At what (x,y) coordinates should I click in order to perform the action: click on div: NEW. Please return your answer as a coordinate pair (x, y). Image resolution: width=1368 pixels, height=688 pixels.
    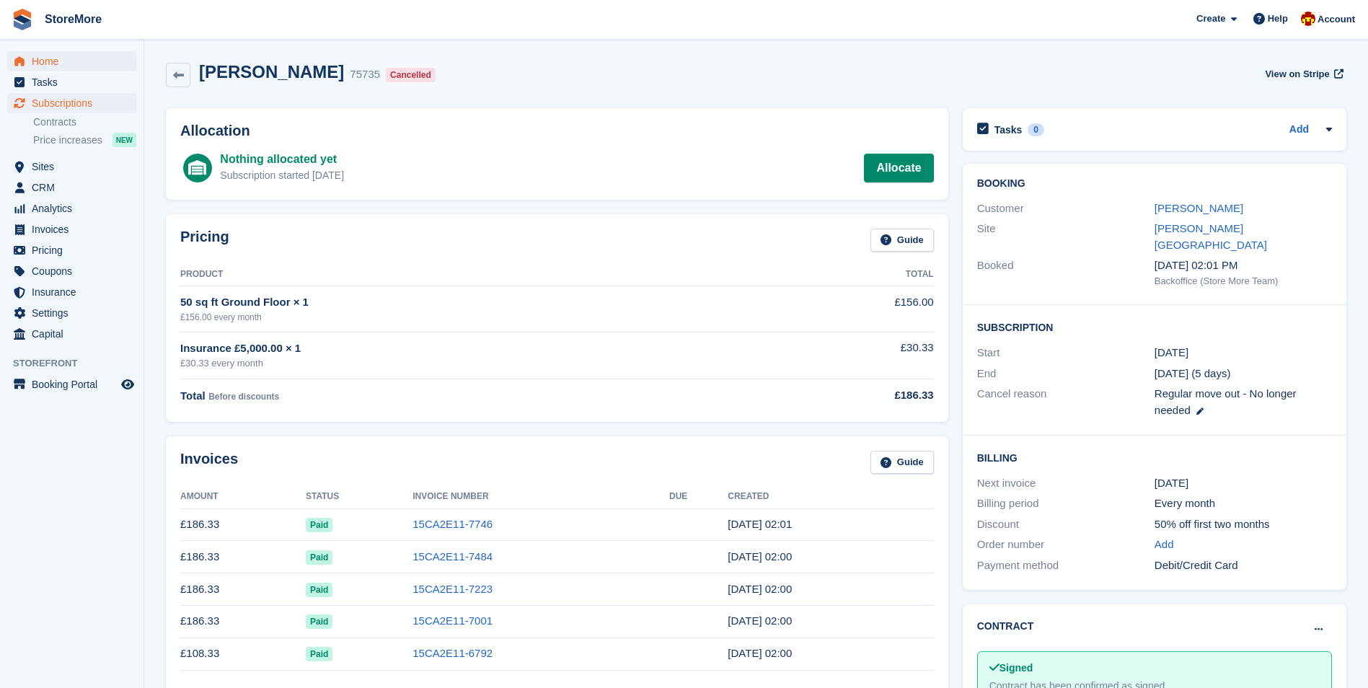
    Looking at the image, I should click on (124, 140).